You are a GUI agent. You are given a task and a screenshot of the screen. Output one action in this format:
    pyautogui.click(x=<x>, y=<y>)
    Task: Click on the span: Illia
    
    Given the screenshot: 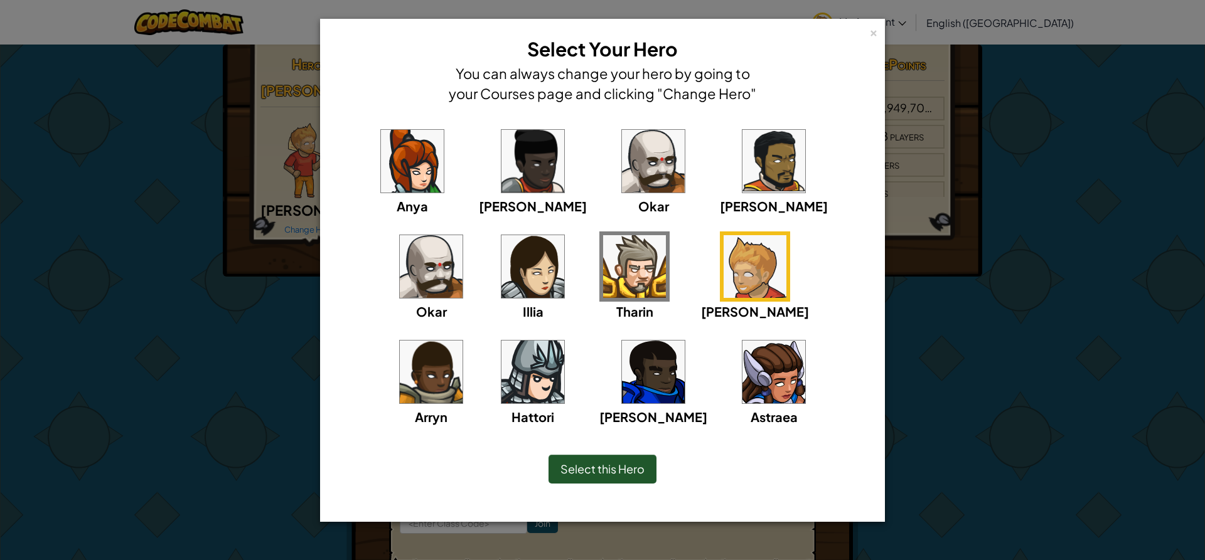 What is the action you would take?
    pyautogui.click(x=533, y=311)
    